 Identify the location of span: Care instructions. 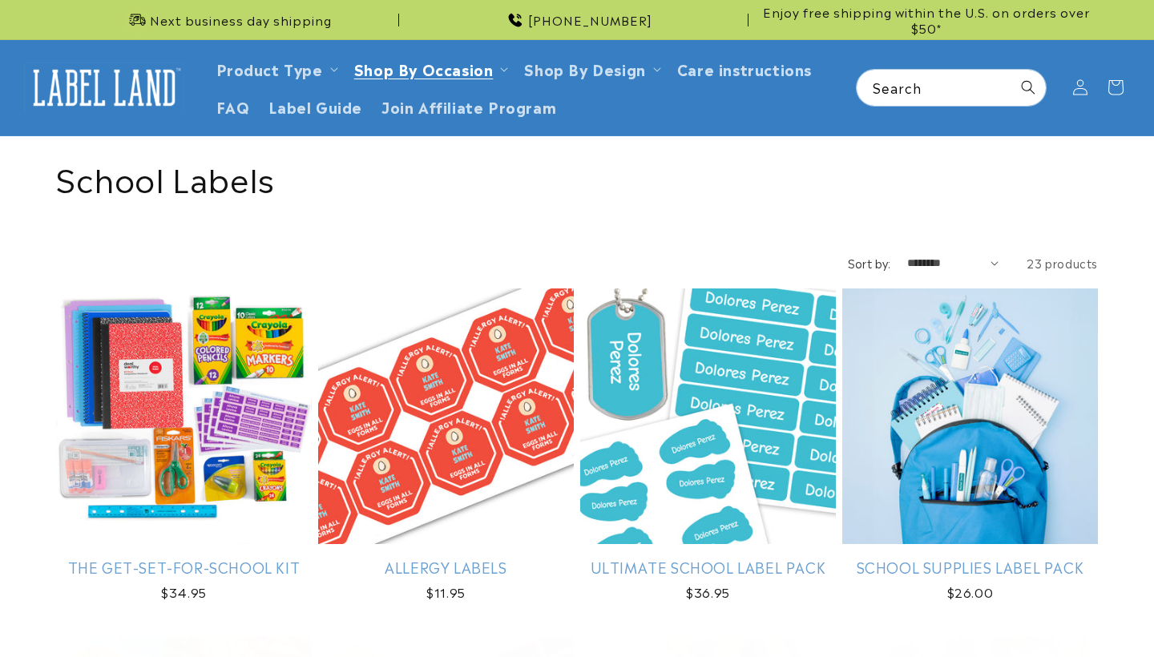
(745, 68).